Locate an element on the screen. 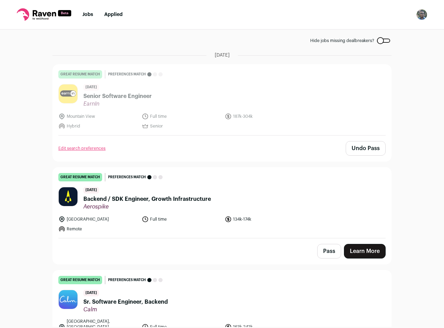 This screenshot has width=444, height=328. span: Senior Software Engineer is located at coordinates (117, 96).